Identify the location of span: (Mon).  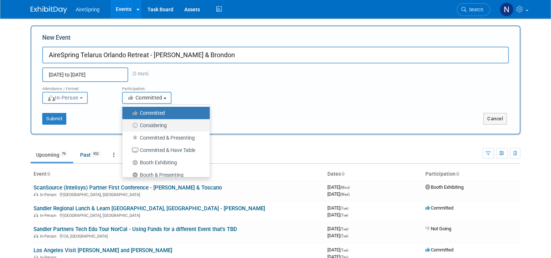
(345, 187).